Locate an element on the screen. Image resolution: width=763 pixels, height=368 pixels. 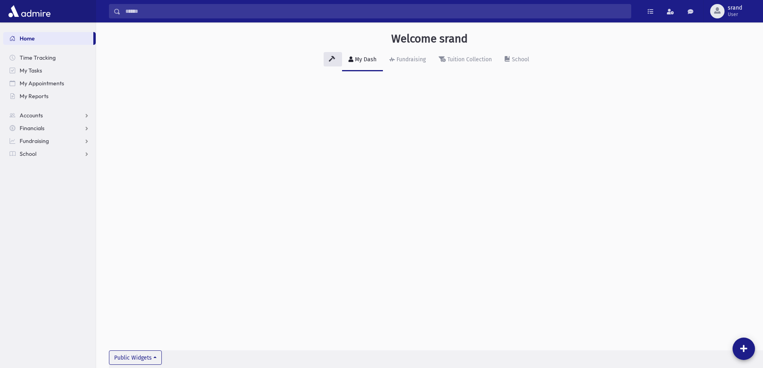
input: Search is located at coordinates (376, 11).